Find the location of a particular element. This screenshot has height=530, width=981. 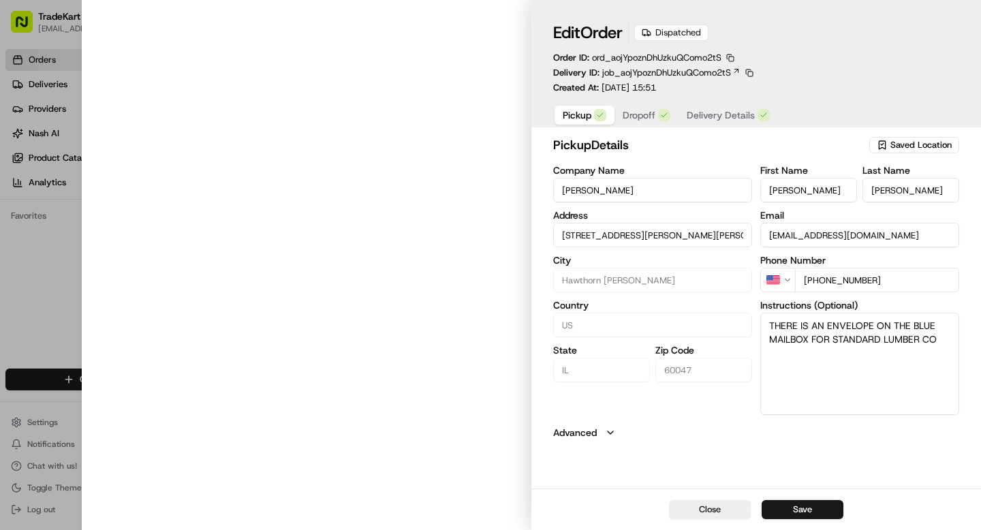

div: Delivery ID: is located at coordinates (654, 73).